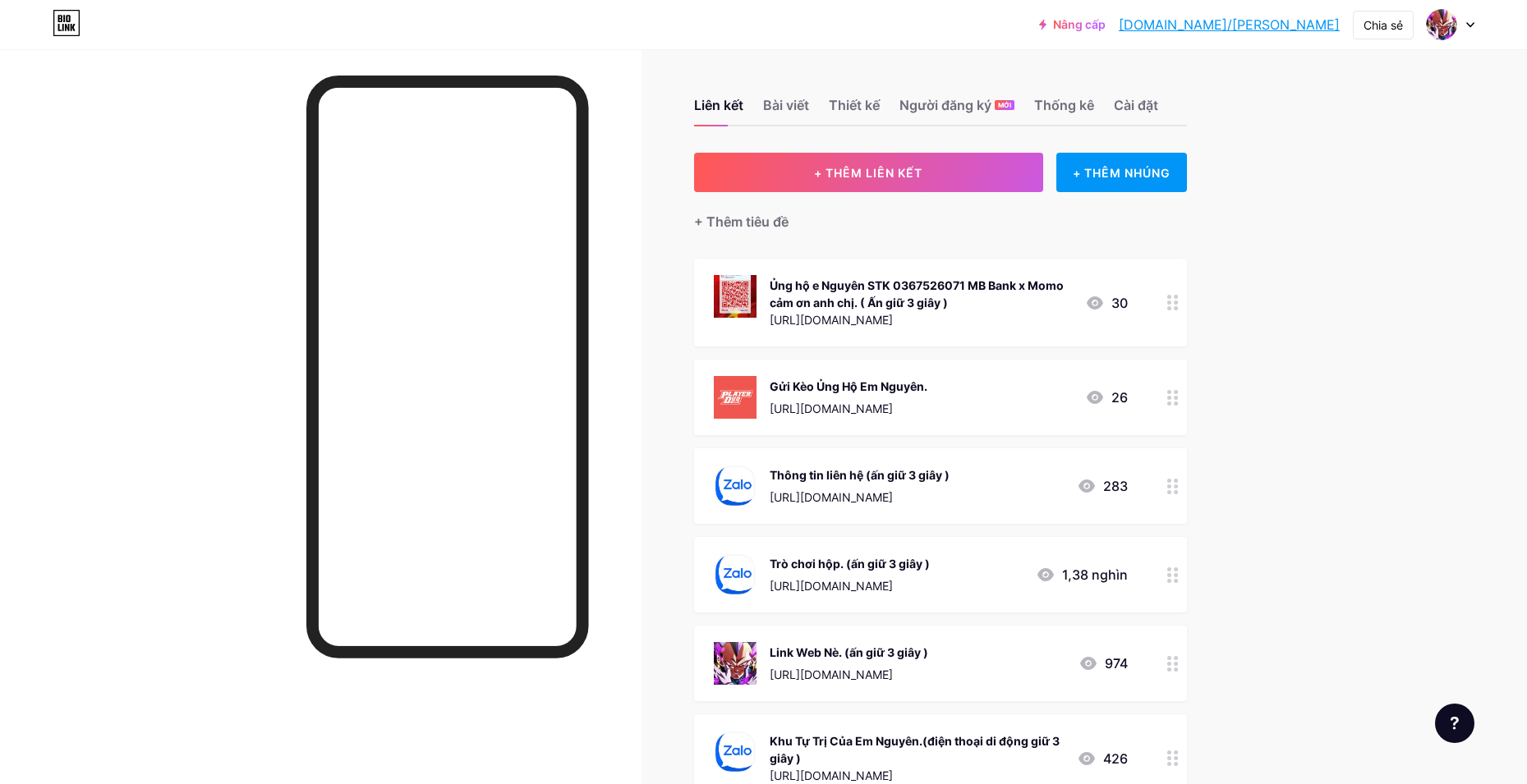 This screenshot has width=1527, height=784. Describe the element at coordinates (946, 105) in the screenshot. I see `font: Người đăng ký` at that location.